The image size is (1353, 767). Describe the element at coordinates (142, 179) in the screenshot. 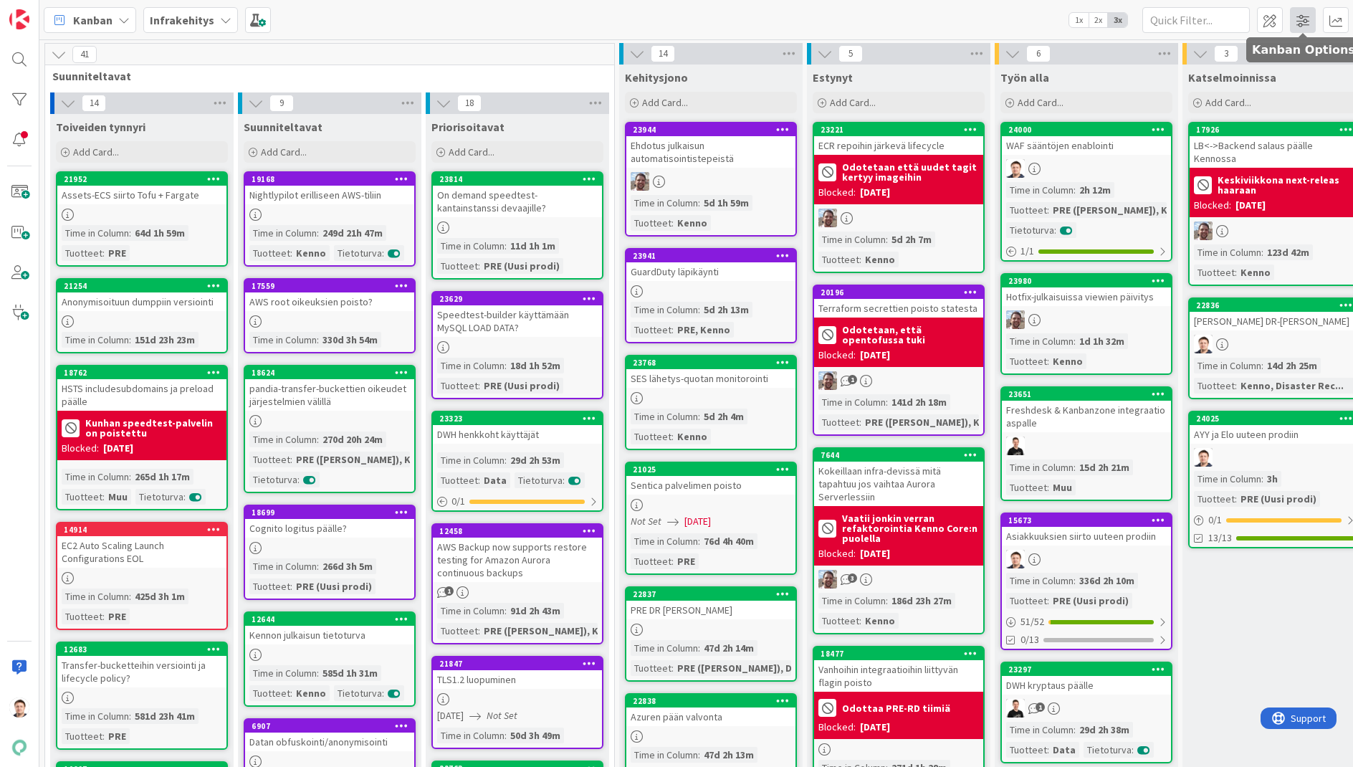

I see `div: 21952` at that location.